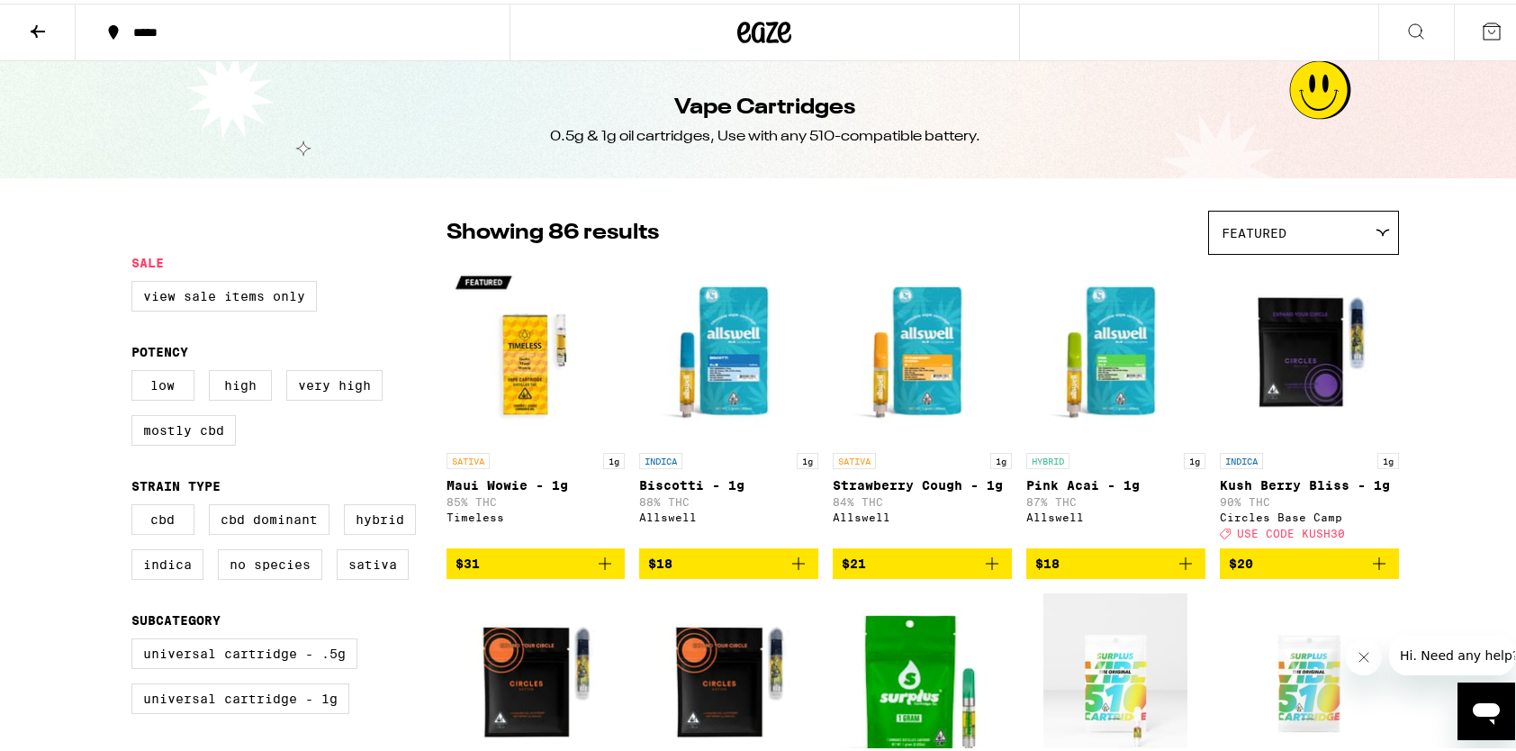  What do you see at coordinates (240, 695) in the screenshot?
I see `label: Universal Cartridge - 1g` at bounding box center [240, 695].